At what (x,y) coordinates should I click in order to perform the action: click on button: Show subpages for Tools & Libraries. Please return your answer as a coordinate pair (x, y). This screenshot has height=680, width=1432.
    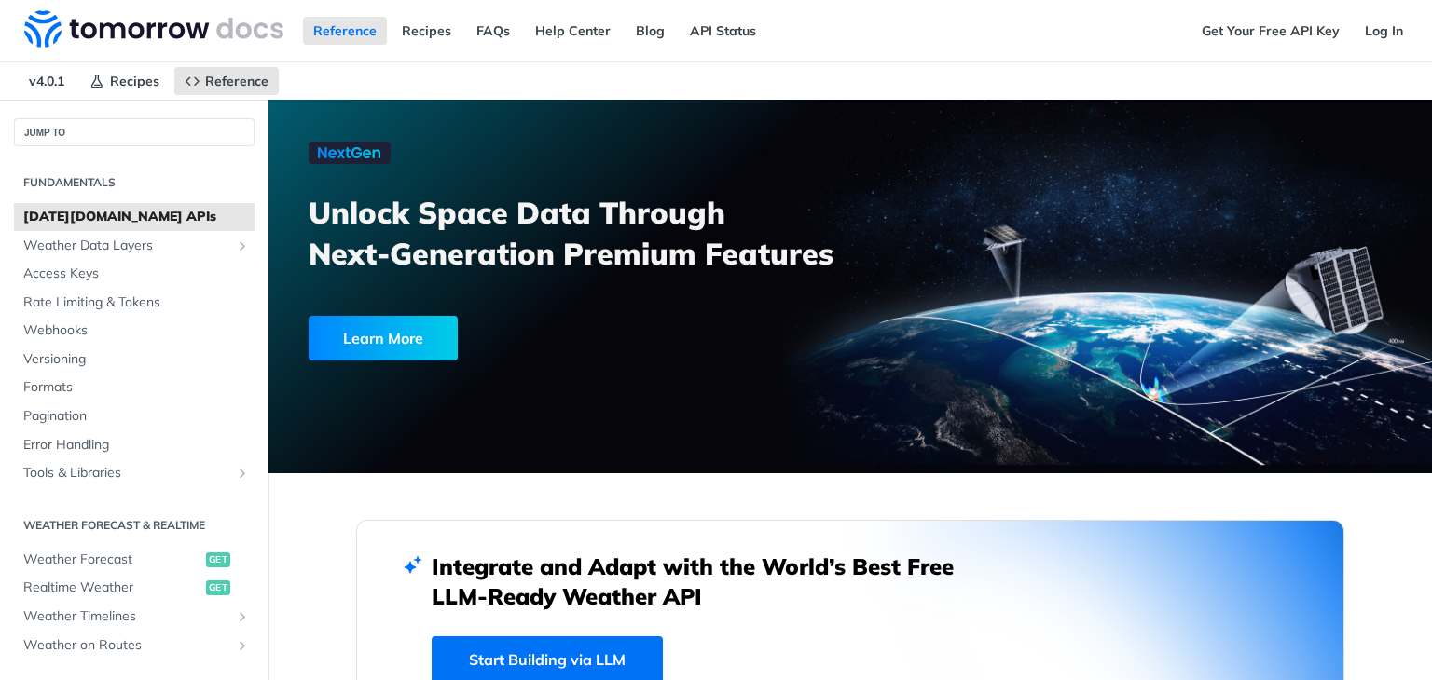
    Looking at the image, I should click on (242, 473).